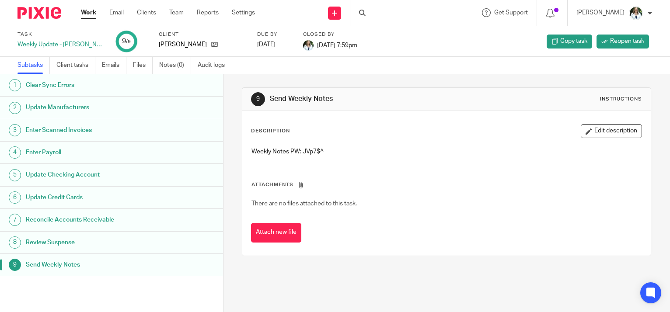 The width and height of the screenshot is (670, 312). What do you see at coordinates (88, 130) in the screenshot?
I see `h1: Enter Scanned Invoices` at bounding box center [88, 130].